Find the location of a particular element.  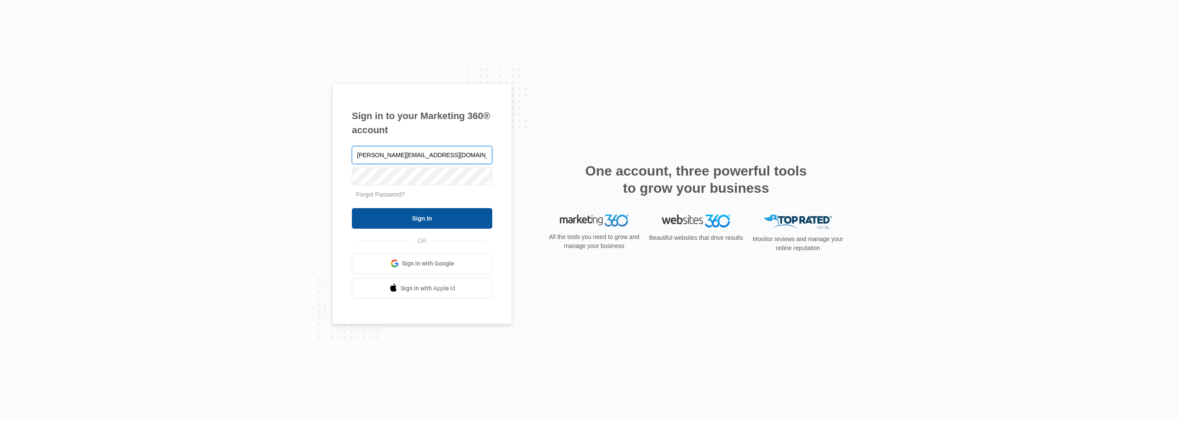

input: Email is located at coordinates (422, 155).